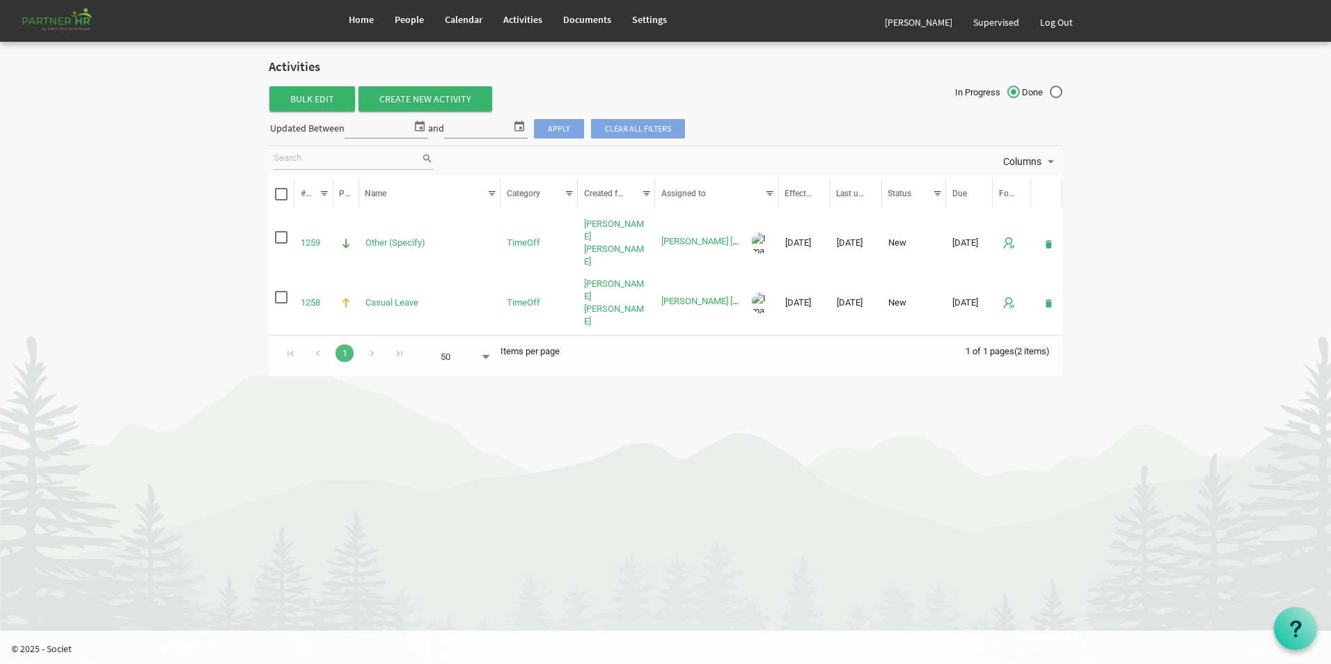 Image resolution: width=1331 pixels, height=664 pixels. What do you see at coordinates (347, 159) in the screenshot?
I see `input: Search` at bounding box center [347, 159].